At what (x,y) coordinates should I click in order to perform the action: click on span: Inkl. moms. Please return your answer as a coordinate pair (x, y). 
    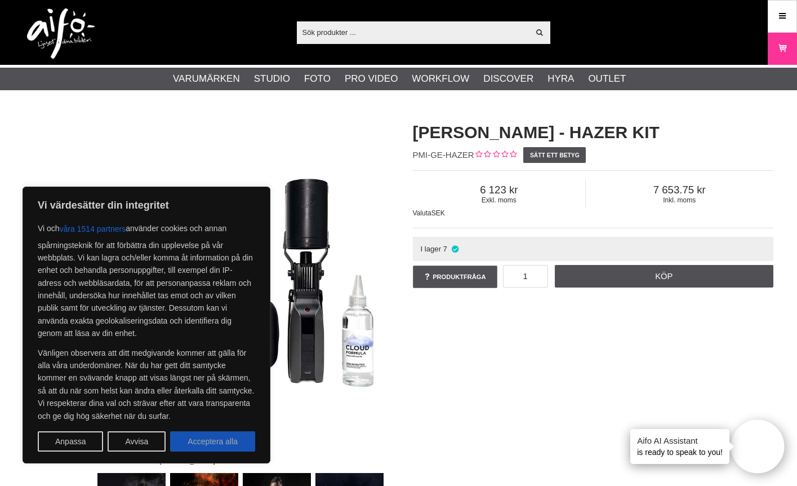
    Looking at the image, I should click on (680, 200).